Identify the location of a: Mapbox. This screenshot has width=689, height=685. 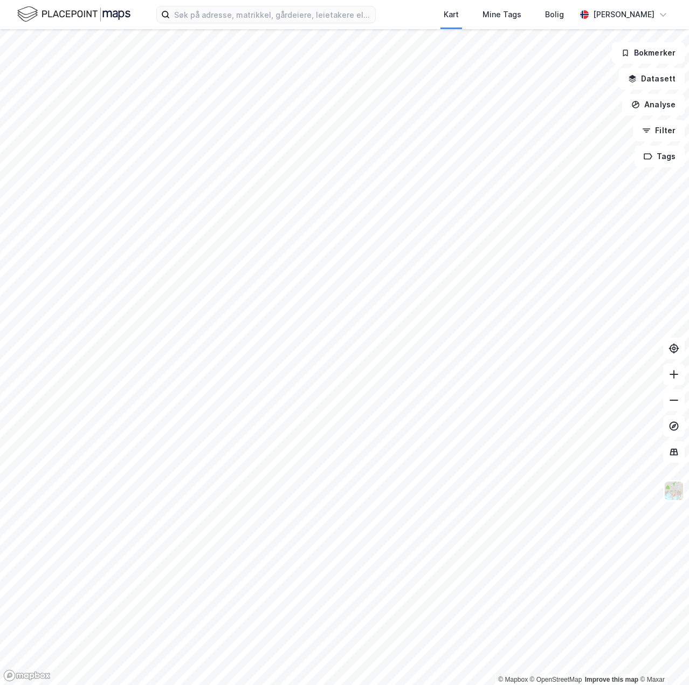
(513, 679).